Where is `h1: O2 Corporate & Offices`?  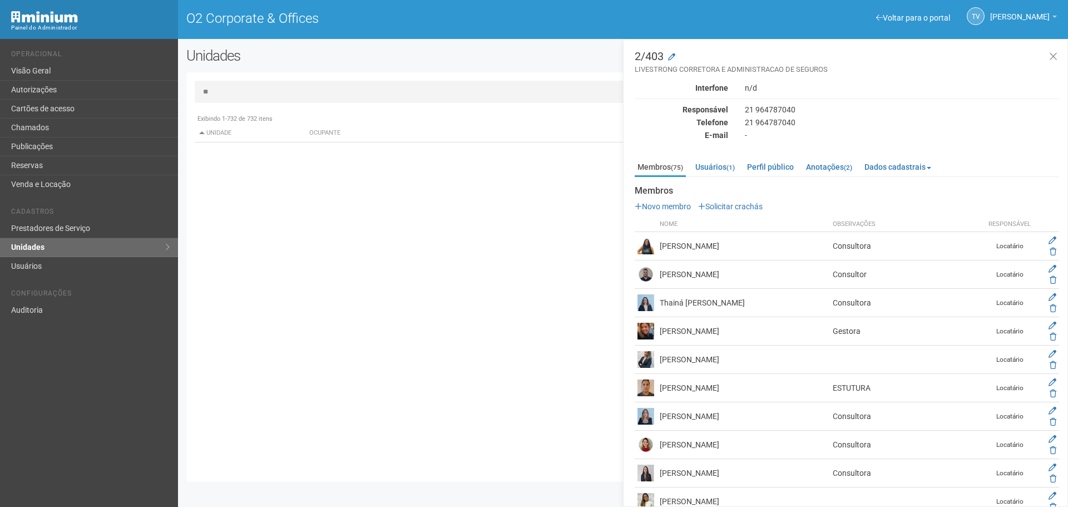 h1: O2 Corporate & Offices is located at coordinates (401, 18).